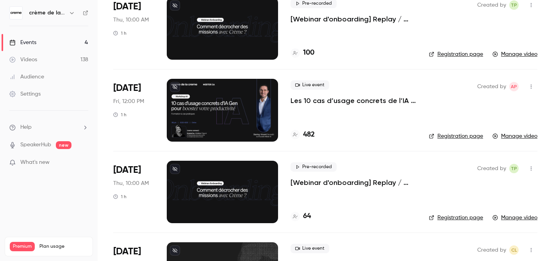  I want to click on span: Plan usage, so click(64, 247).